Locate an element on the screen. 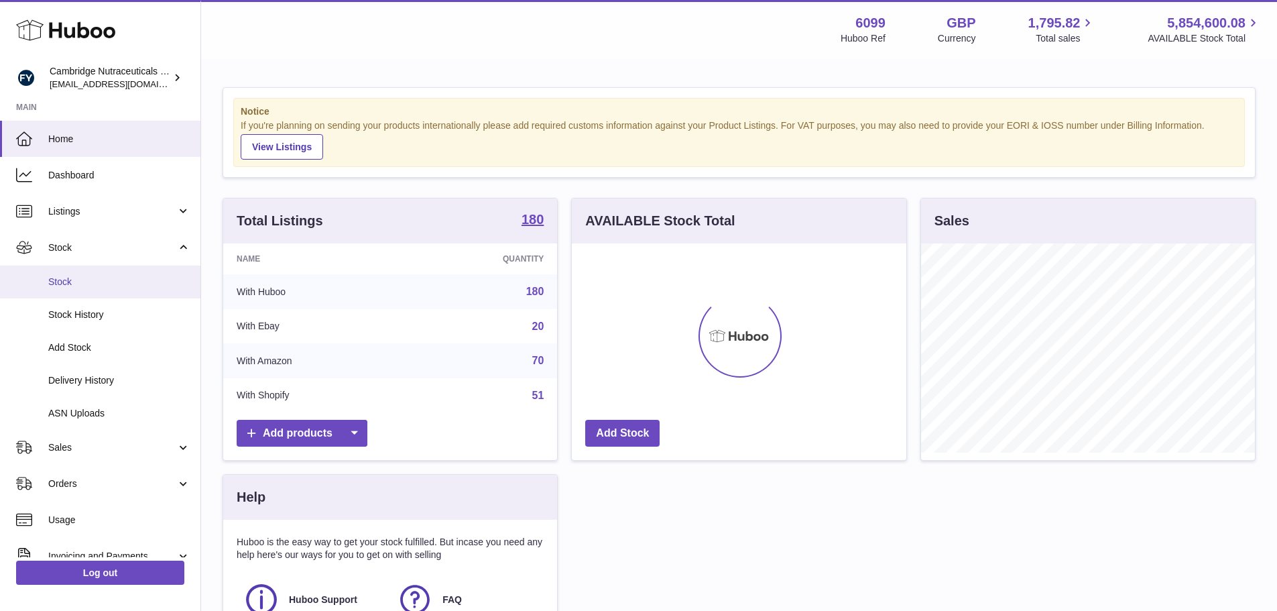  a: Add Stock is located at coordinates (622, 433).